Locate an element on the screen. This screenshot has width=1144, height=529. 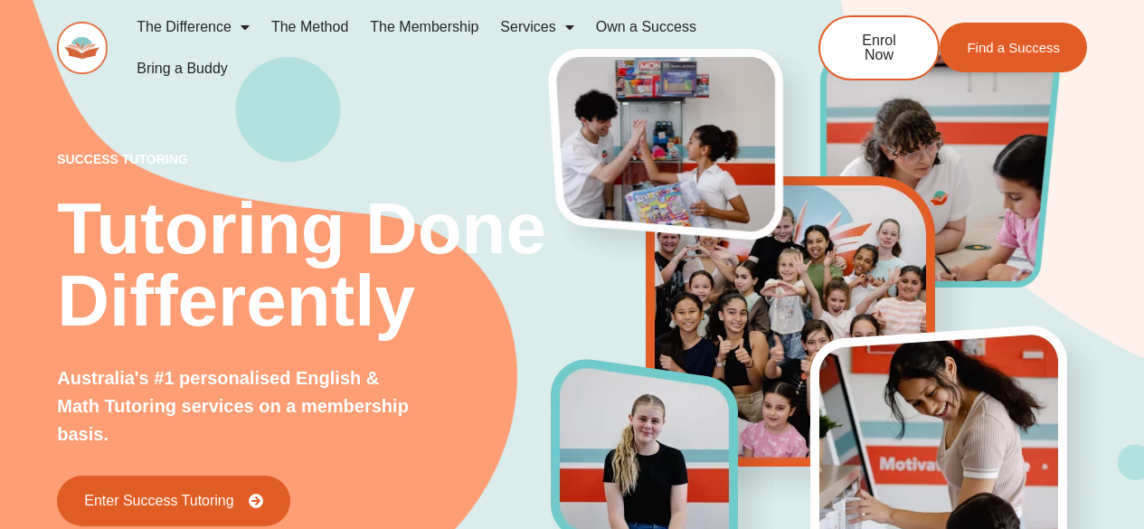
span: Enrol Now is located at coordinates (879, 48).